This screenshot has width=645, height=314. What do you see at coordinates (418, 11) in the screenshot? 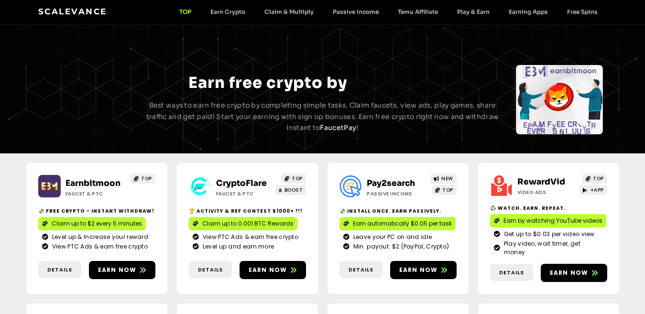
I see `a: Temu Affiliate` at bounding box center [418, 11].